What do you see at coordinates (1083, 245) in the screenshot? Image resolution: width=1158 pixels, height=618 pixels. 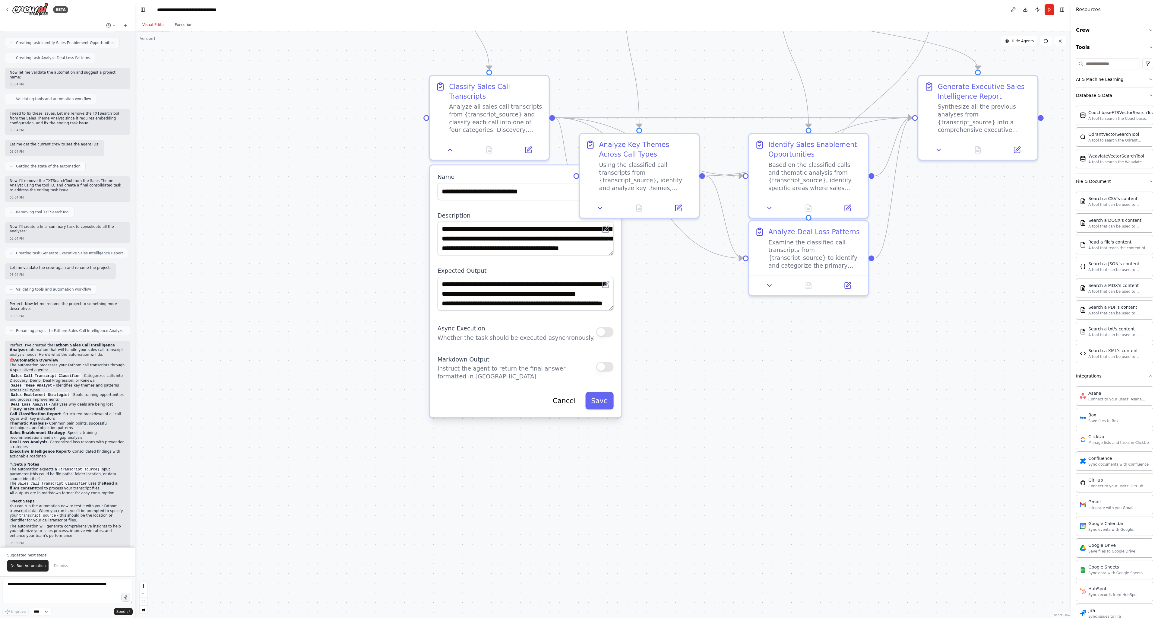 I see `img: FileReadTool` at bounding box center [1083, 245].